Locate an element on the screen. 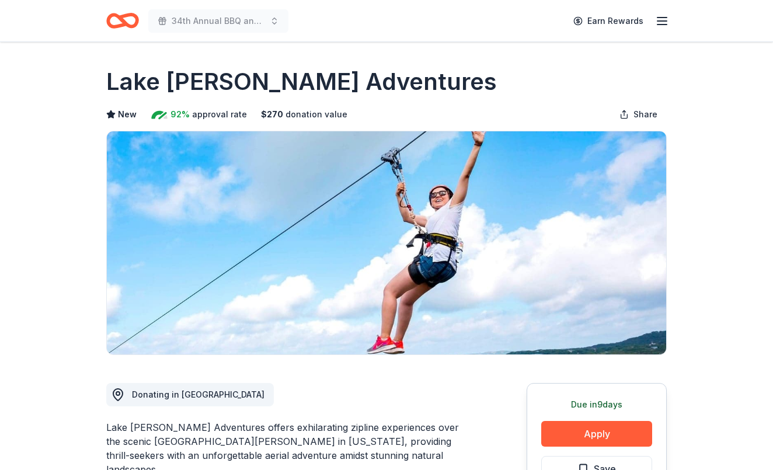 This screenshot has width=773, height=470. div: Due in 9 days is located at coordinates (596, 404).